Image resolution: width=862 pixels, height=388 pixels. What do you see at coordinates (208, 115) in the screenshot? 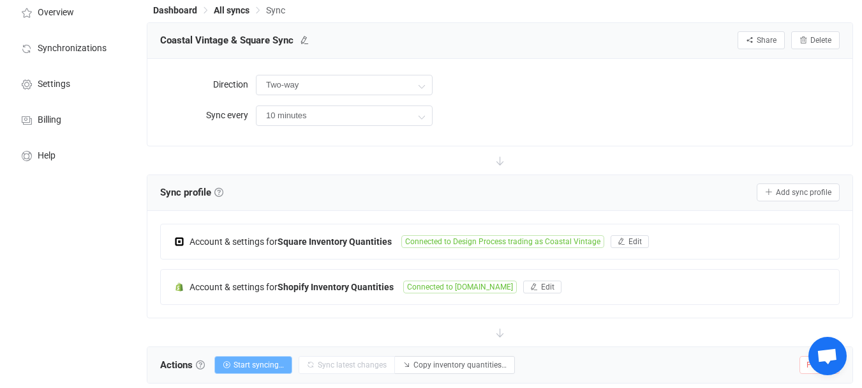
I see `label: Sync every` at bounding box center [208, 115].